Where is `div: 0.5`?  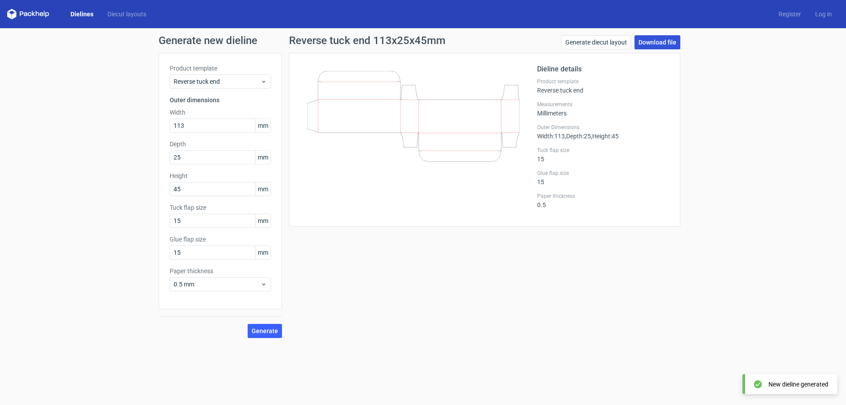
div: 0.5 is located at coordinates (603, 201).